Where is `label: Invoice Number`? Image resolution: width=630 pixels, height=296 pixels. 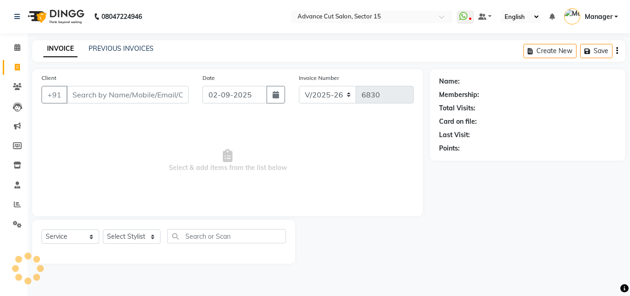
label: Invoice Number is located at coordinates (319, 78).